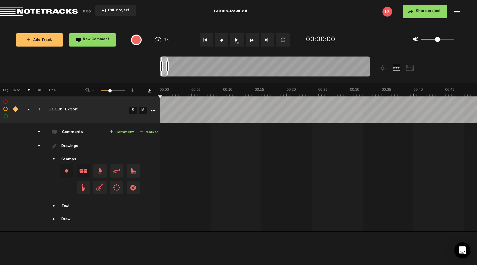  I want to click on div: Open Intercom Messenger, so click(462, 251).